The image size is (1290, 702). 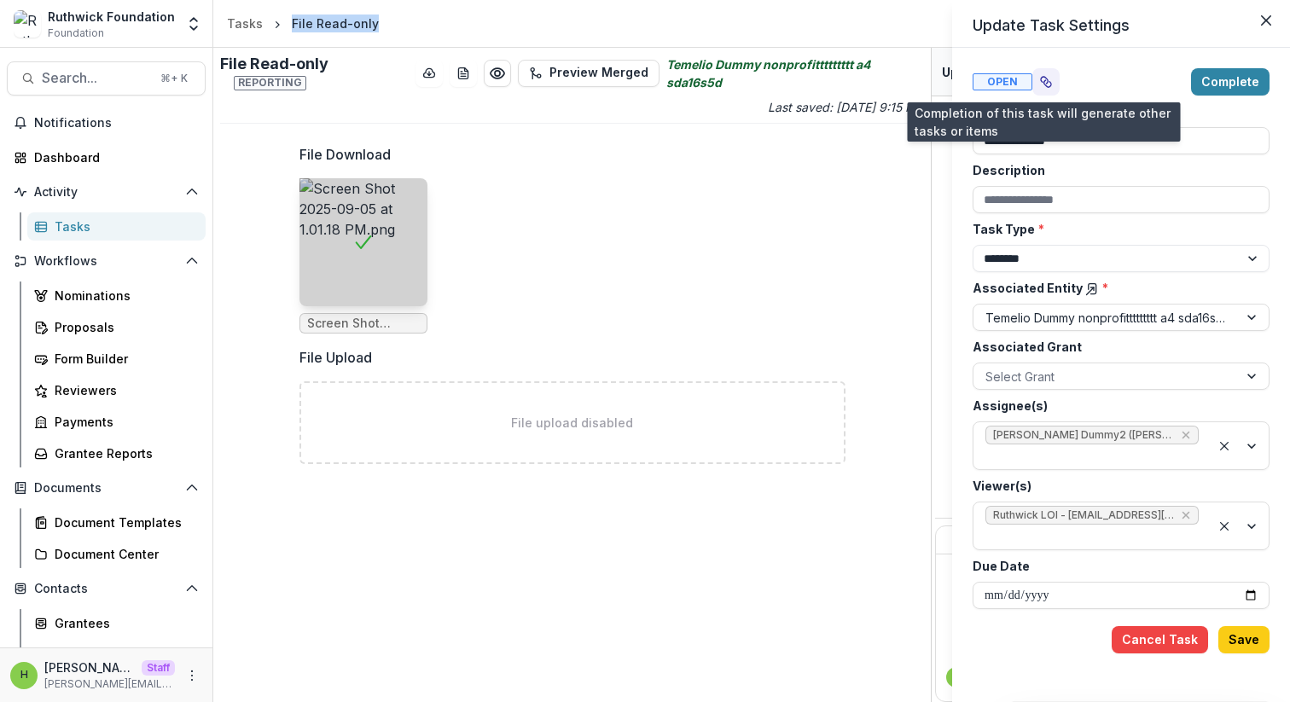 What do you see at coordinates (1230, 82) in the screenshot?
I see `button: Complete` at bounding box center [1230, 82].